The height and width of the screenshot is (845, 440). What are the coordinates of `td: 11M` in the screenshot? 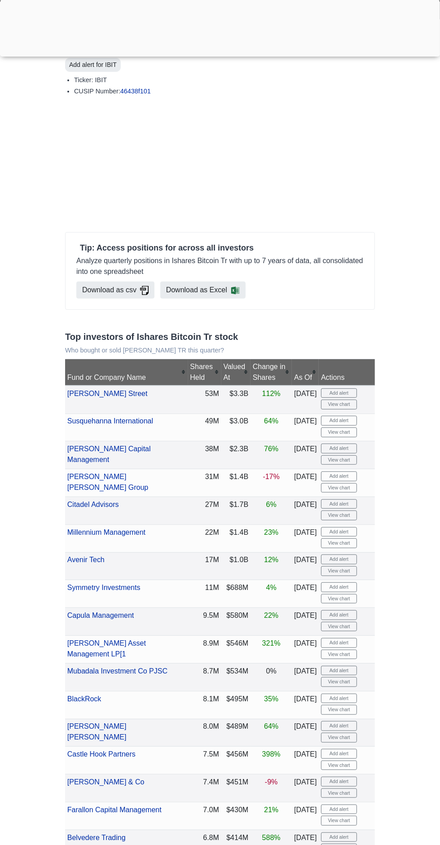 It's located at (205, 594).